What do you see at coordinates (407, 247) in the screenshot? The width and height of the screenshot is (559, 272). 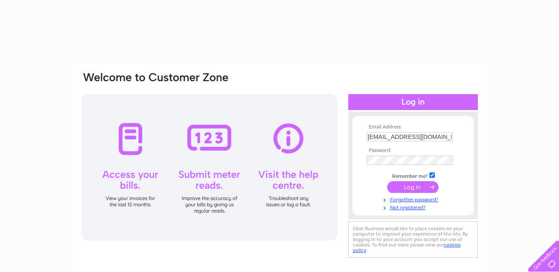 I see `a: cookies policy` at bounding box center [407, 247].